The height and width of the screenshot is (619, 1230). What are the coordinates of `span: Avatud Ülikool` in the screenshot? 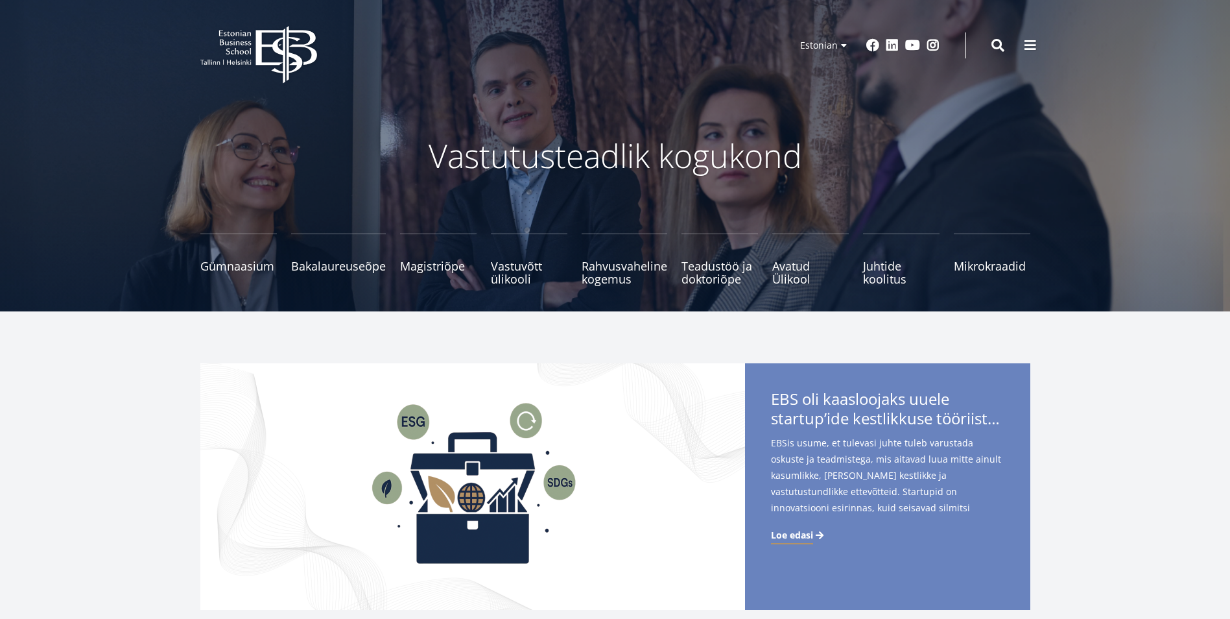 It's located at (811, 272).